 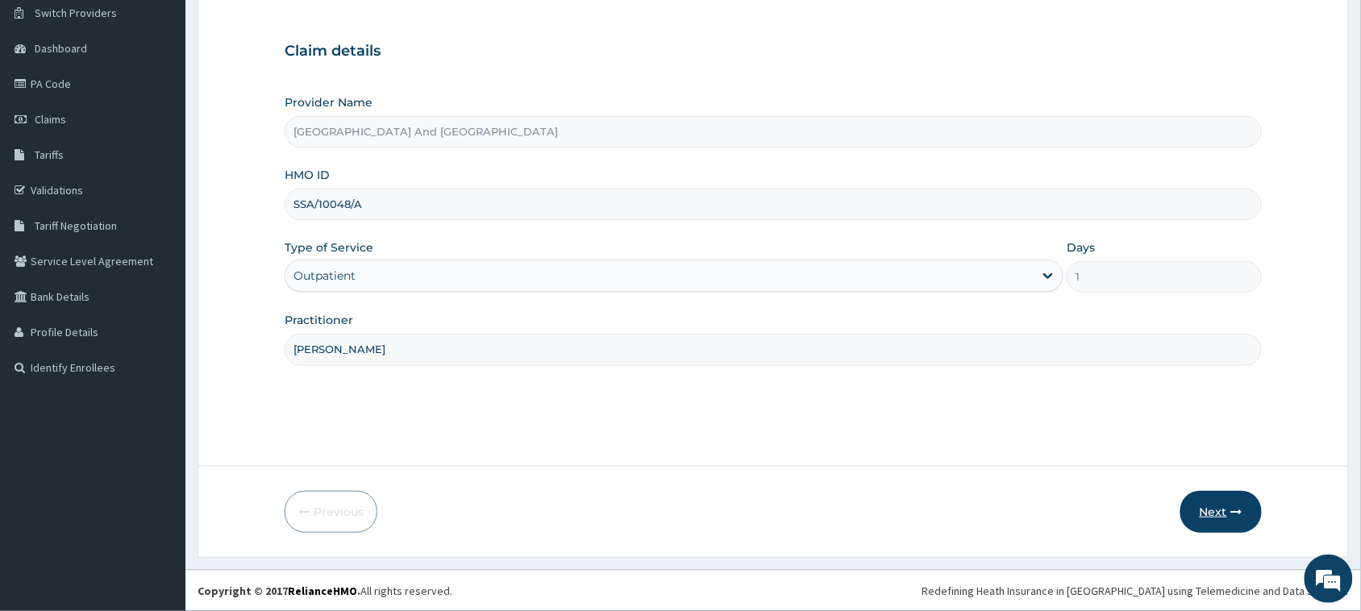 I want to click on button: Previous, so click(x=331, y=512).